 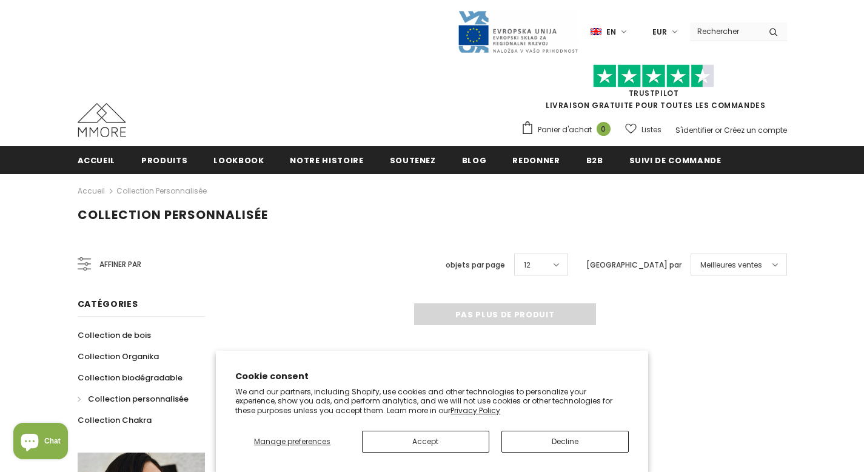 What do you see at coordinates (413, 159) in the screenshot?
I see `a: soutenez` at bounding box center [413, 159].